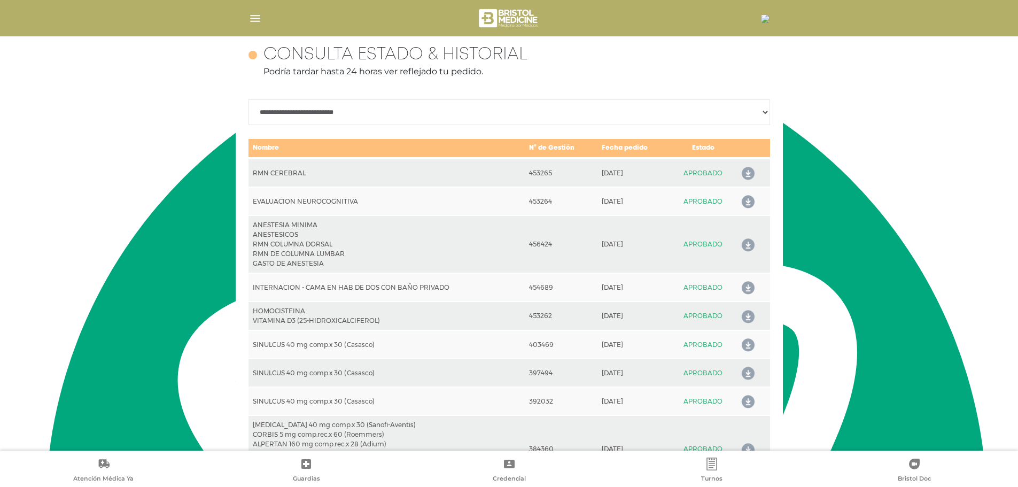 The image size is (1018, 487). Describe the element at coordinates (306, 471) in the screenshot. I see `a: Guardias` at that location.